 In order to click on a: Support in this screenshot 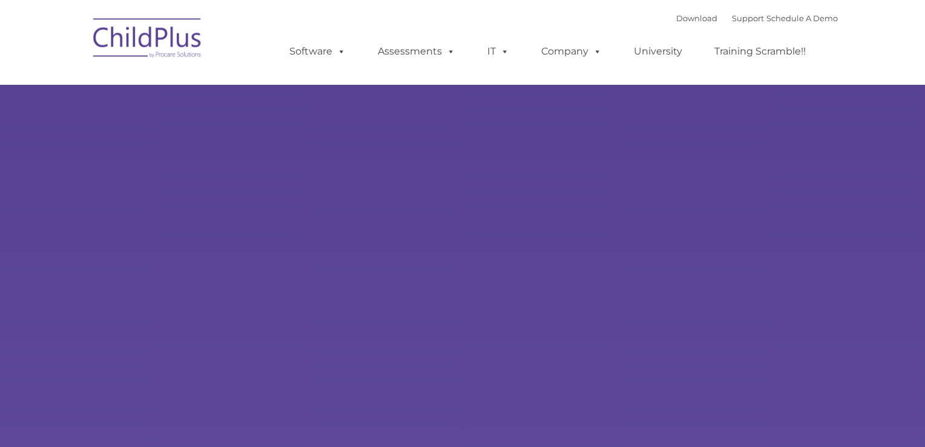, I will do `click(748, 18)`.